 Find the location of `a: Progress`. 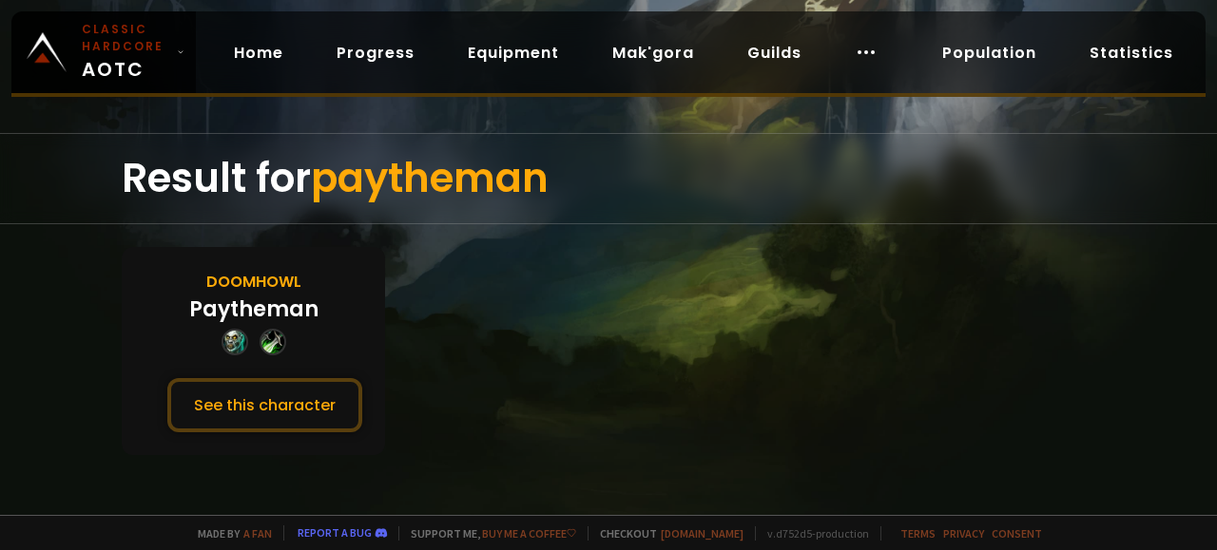

a: Progress is located at coordinates (376, 52).